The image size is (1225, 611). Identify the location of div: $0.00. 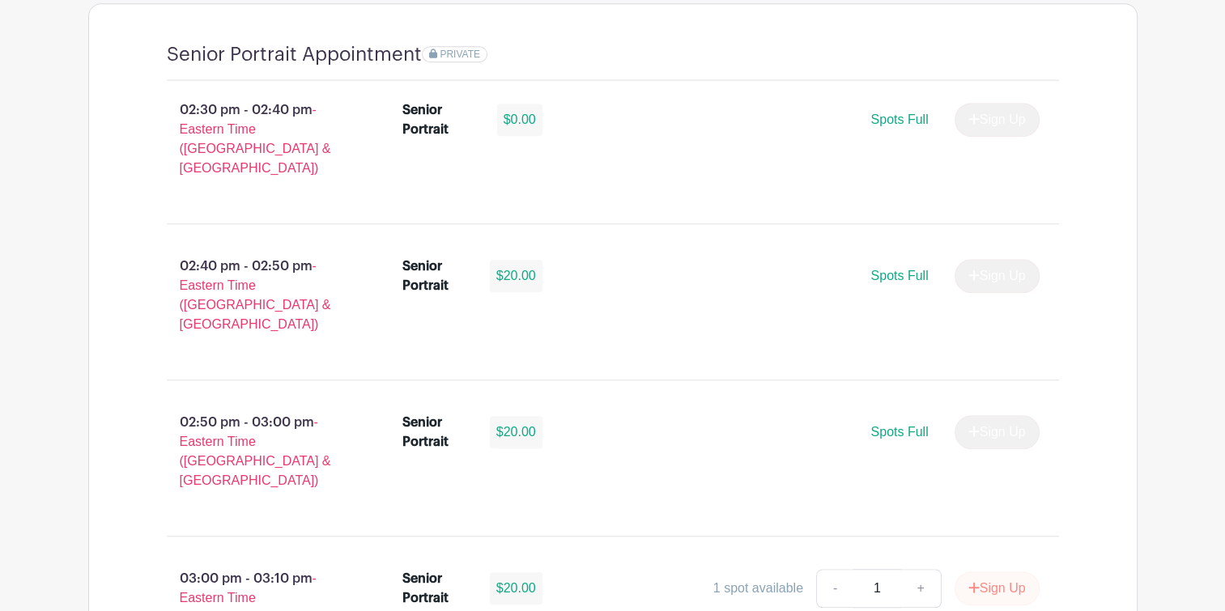
(520, 120).